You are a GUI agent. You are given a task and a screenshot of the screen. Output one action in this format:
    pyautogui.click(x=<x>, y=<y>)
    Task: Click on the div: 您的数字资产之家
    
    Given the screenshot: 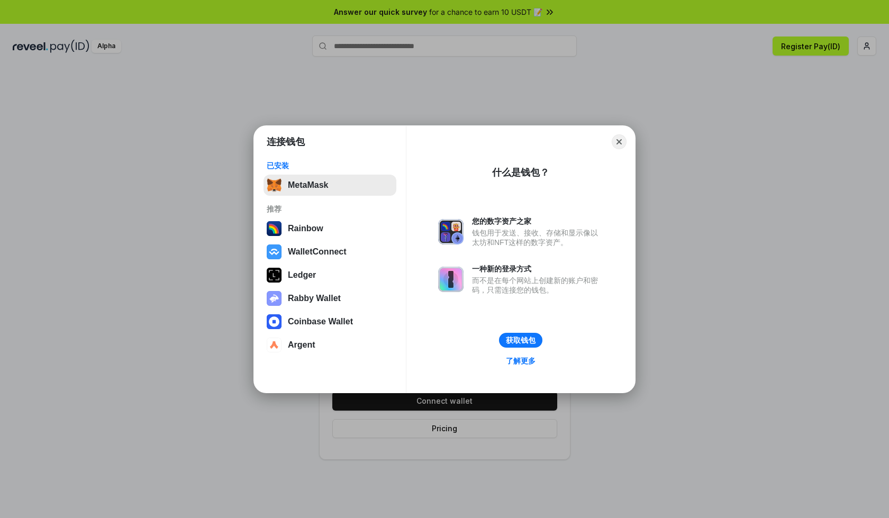 What is the action you would take?
    pyautogui.click(x=537, y=221)
    